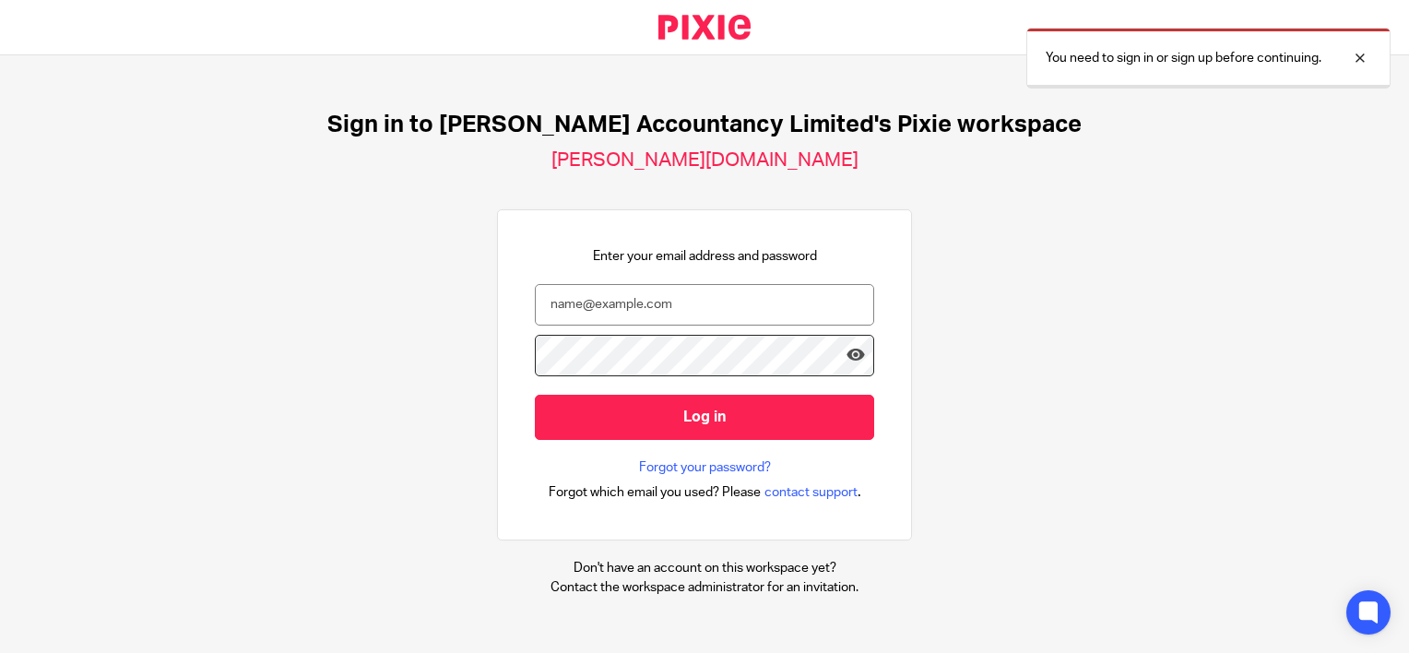 The width and height of the screenshot is (1409, 653). I want to click on p: Don't have an account on this workspace yet?, so click(704, 568).